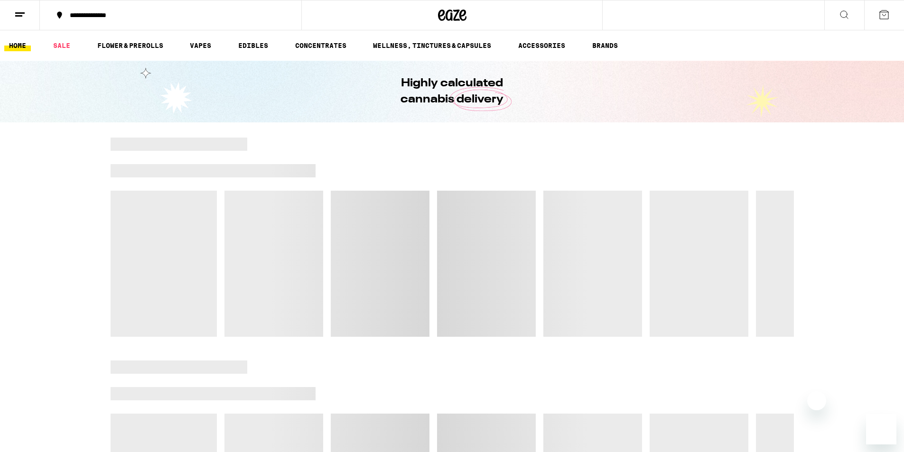 Image resolution: width=904 pixels, height=452 pixels. What do you see at coordinates (130, 46) in the screenshot?
I see `a: FLOWER & PREROLLS` at bounding box center [130, 46].